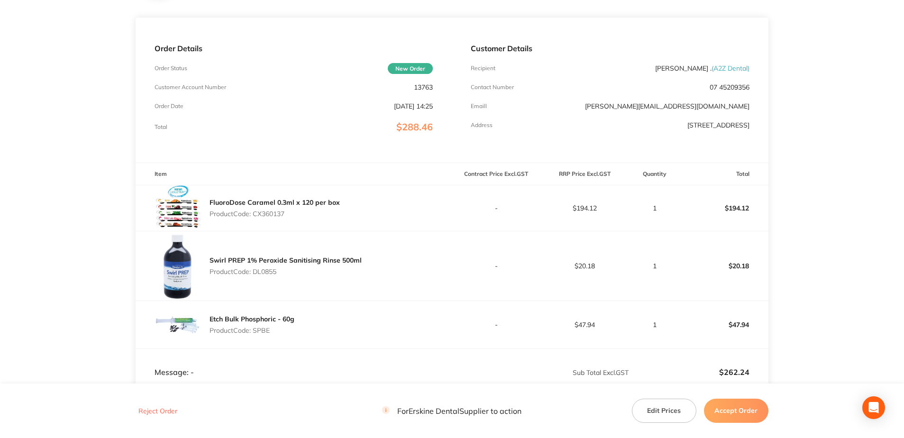 This screenshot has width=904, height=438. Describe the element at coordinates (169, 106) in the screenshot. I see `p: Order Date` at that location.